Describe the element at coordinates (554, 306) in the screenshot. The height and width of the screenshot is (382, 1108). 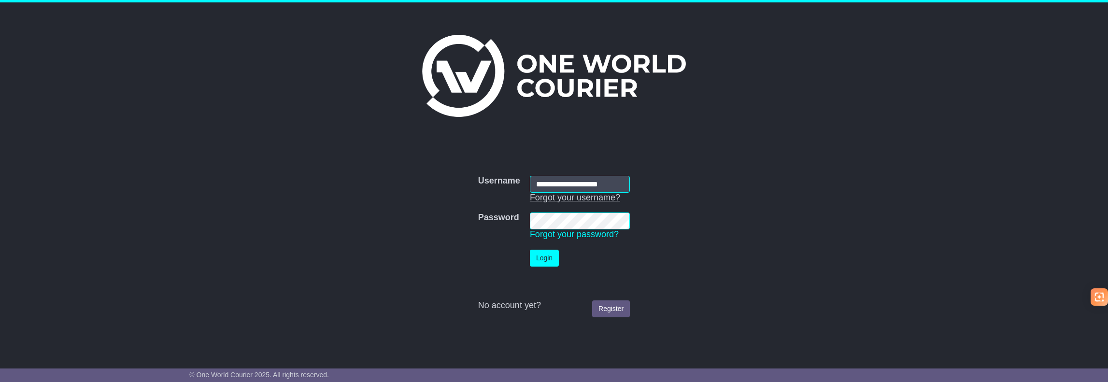
I see `div: No account yet?` at that location.